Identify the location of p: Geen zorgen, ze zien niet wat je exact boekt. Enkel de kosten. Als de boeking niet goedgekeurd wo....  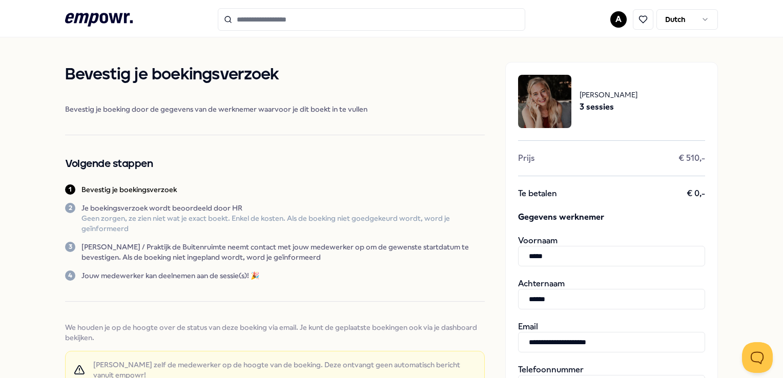
(283, 223).